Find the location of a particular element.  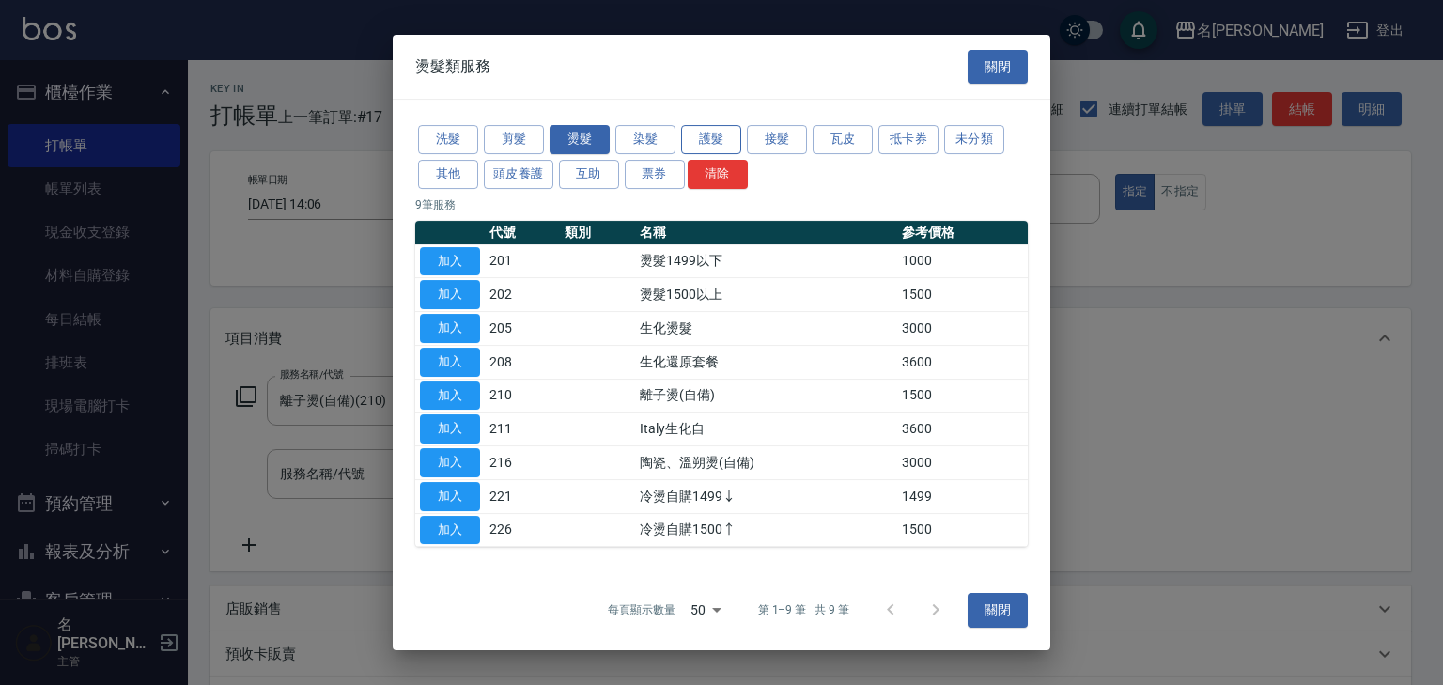

button: 燙髮 is located at coordinates (580, 139).